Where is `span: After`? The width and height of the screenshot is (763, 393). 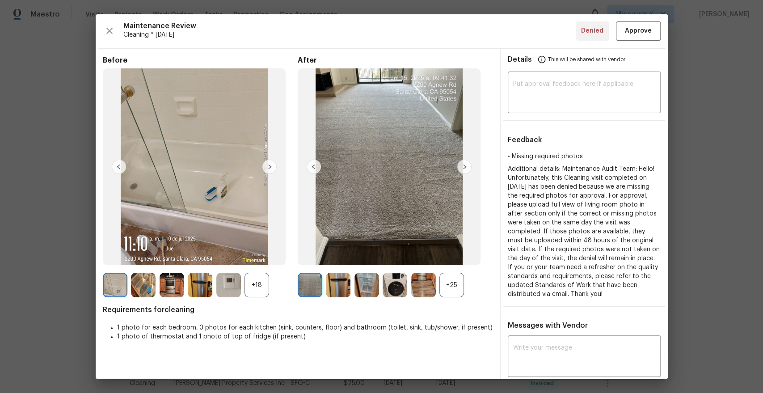
span: After is located at coordinates (395, 60).